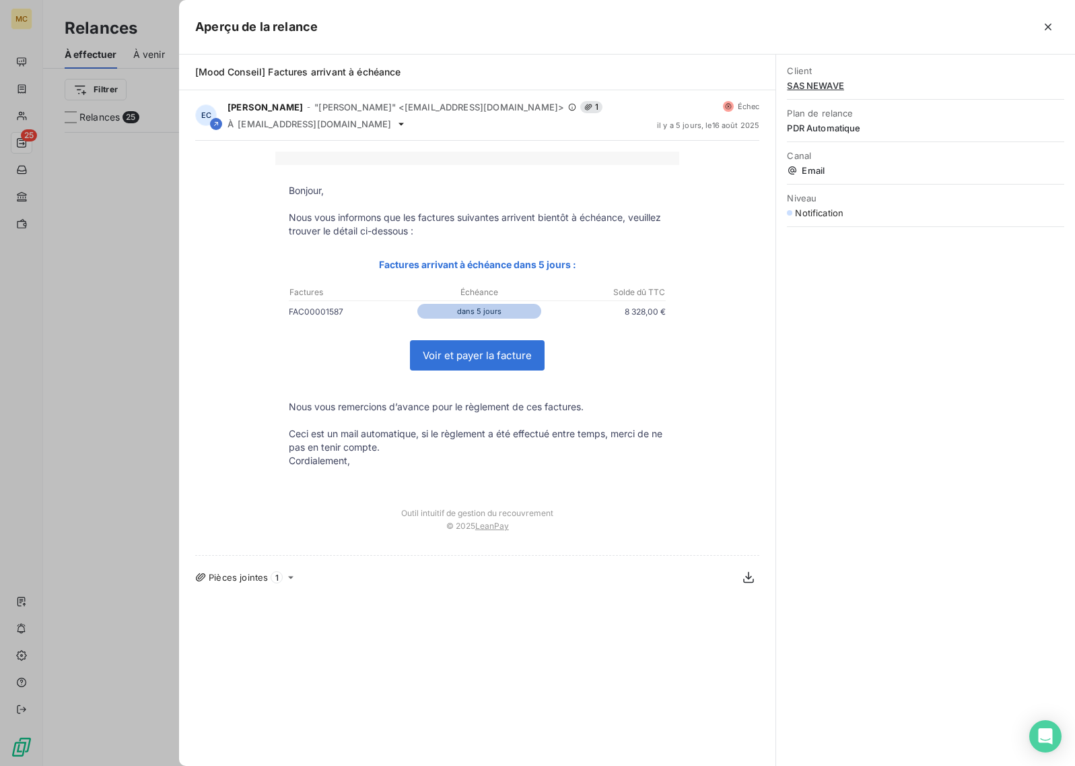 This screenshot has height=766, width=1075. Describe the element at coordinates (477, 461) in the screenshot. I see `p: Cordialement,` at that location.